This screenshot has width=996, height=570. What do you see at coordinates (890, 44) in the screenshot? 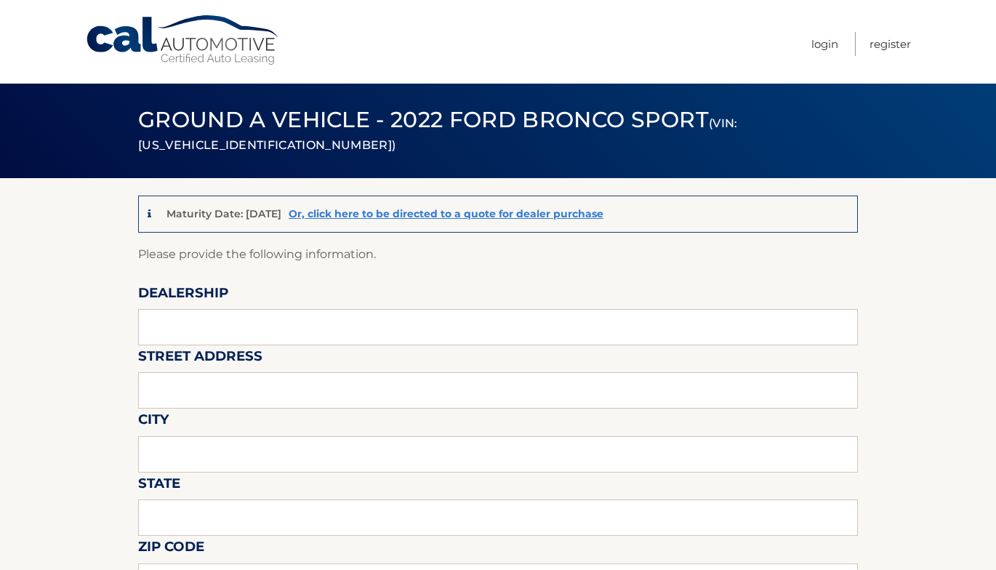
I see `a: Register` at bounding box center [890, 44].